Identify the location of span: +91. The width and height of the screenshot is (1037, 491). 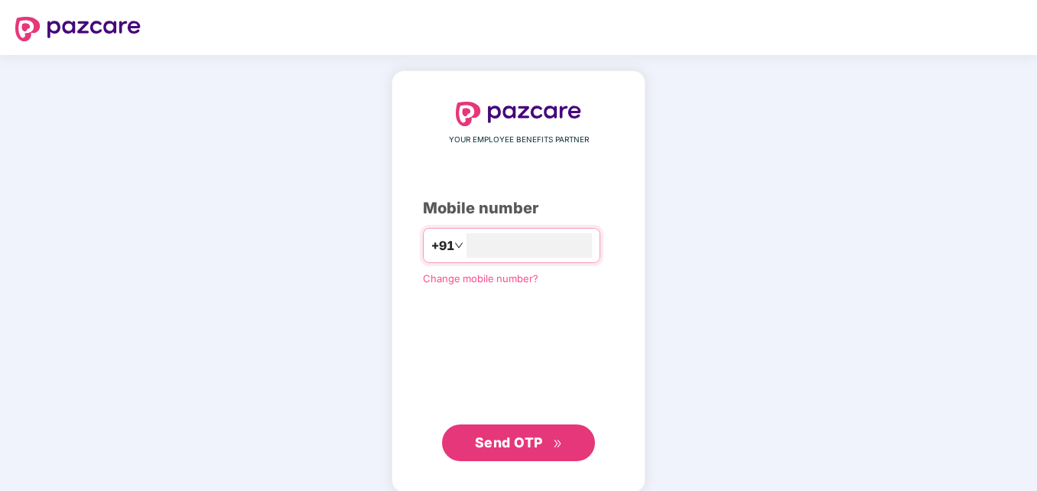
(443, 246).